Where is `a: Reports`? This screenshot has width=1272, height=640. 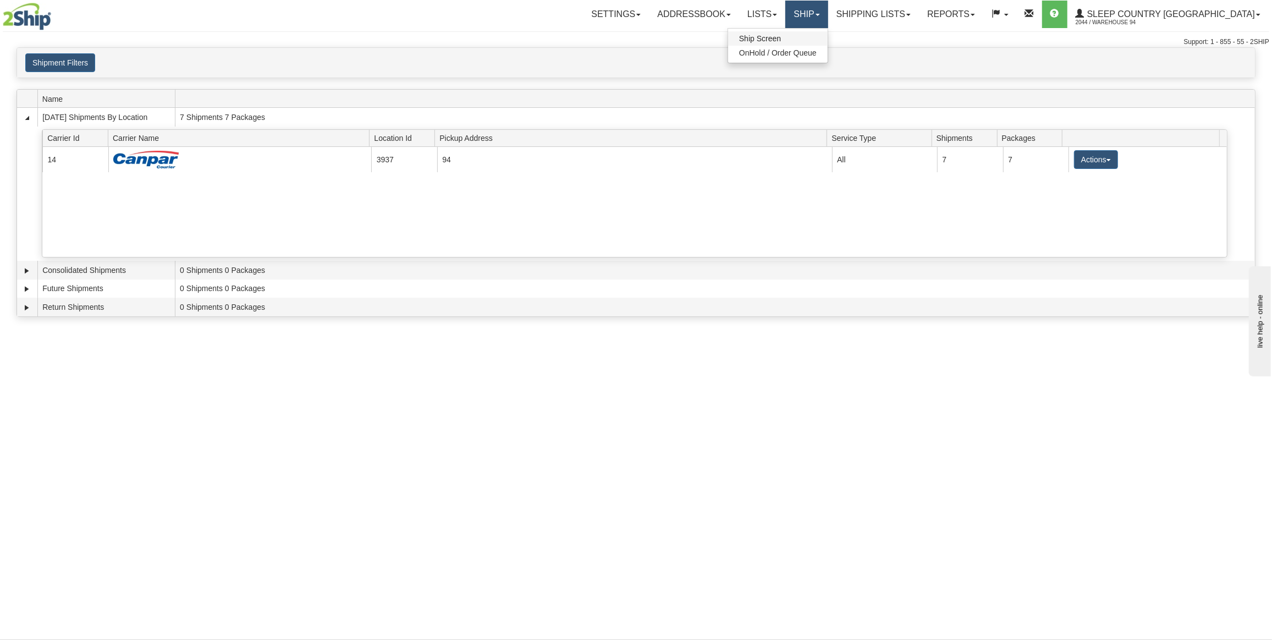 a: Reports is located at coordinates (951, 14).